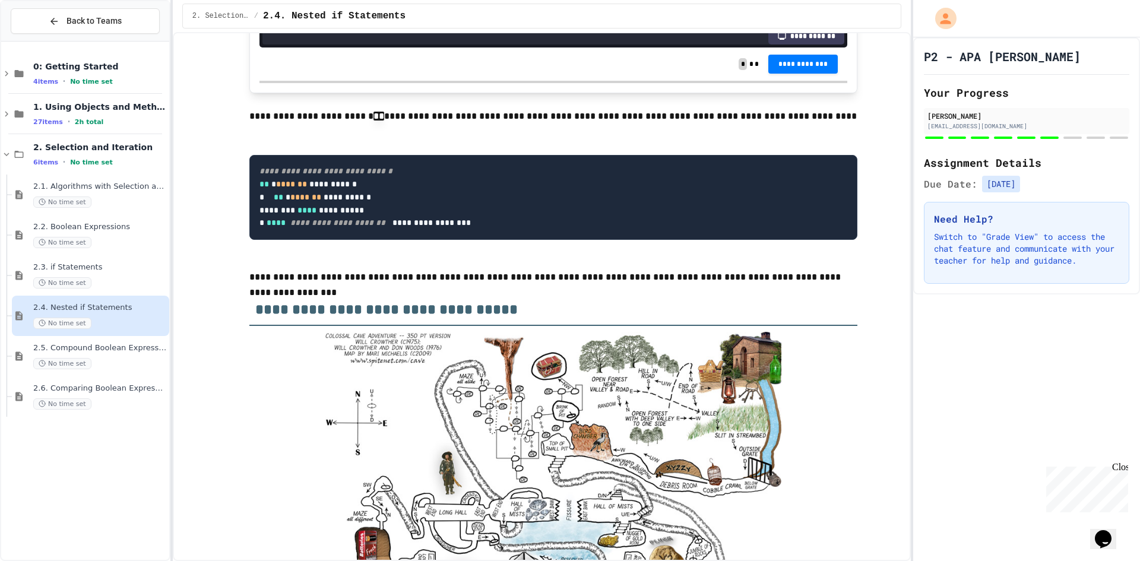  What do you see at coordinates (48, 122) in the screenshot?
I see `span: 27 items` at bounding box center [48, 122].